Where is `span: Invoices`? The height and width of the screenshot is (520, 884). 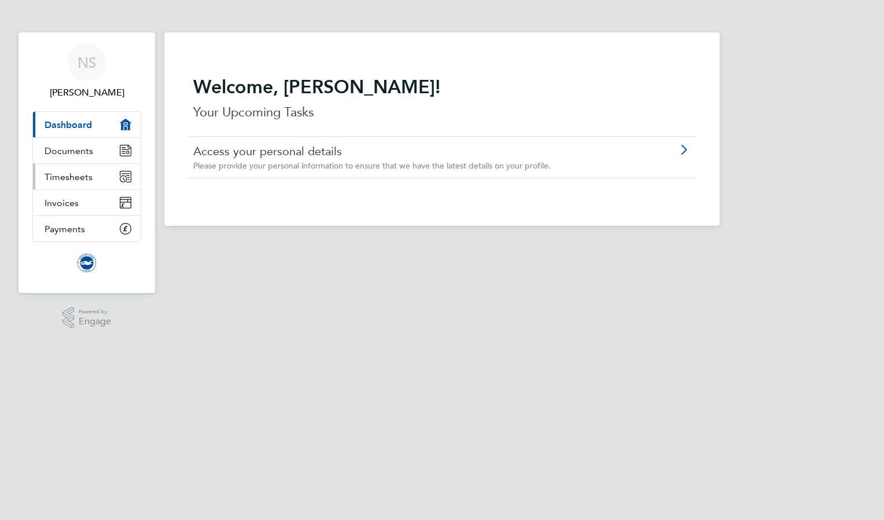
span: Invoices is located at coordinates (61, 203).